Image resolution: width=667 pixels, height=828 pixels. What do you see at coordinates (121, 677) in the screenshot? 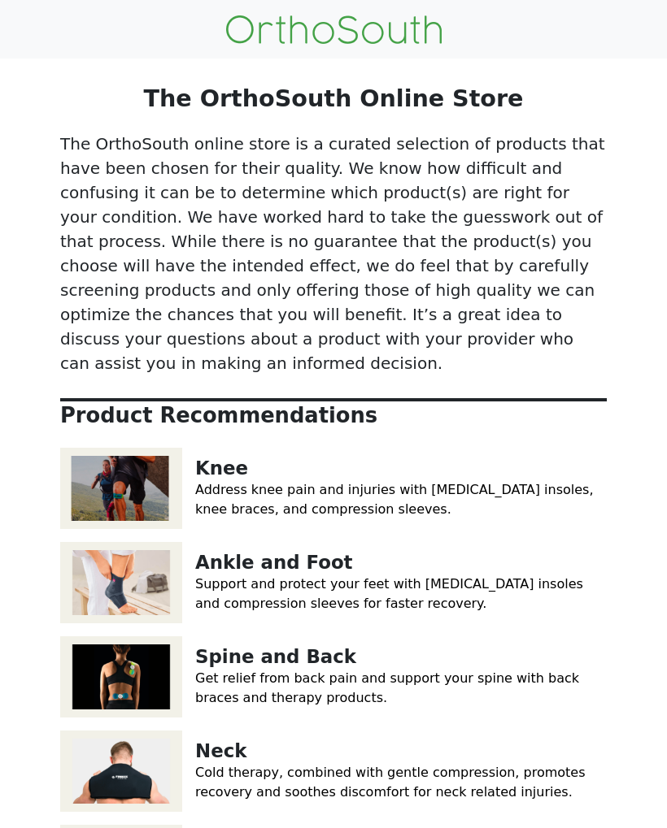
I see `img: Spine and Back` at bounding box center [121, 677].